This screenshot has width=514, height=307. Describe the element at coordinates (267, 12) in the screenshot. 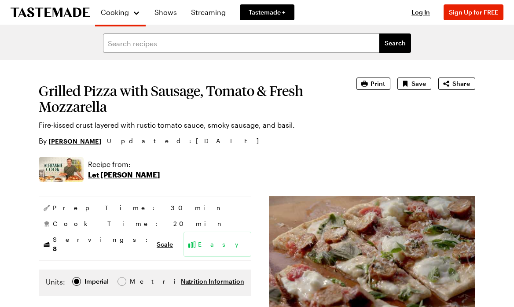

I see `span: Tastemade +` at that location.